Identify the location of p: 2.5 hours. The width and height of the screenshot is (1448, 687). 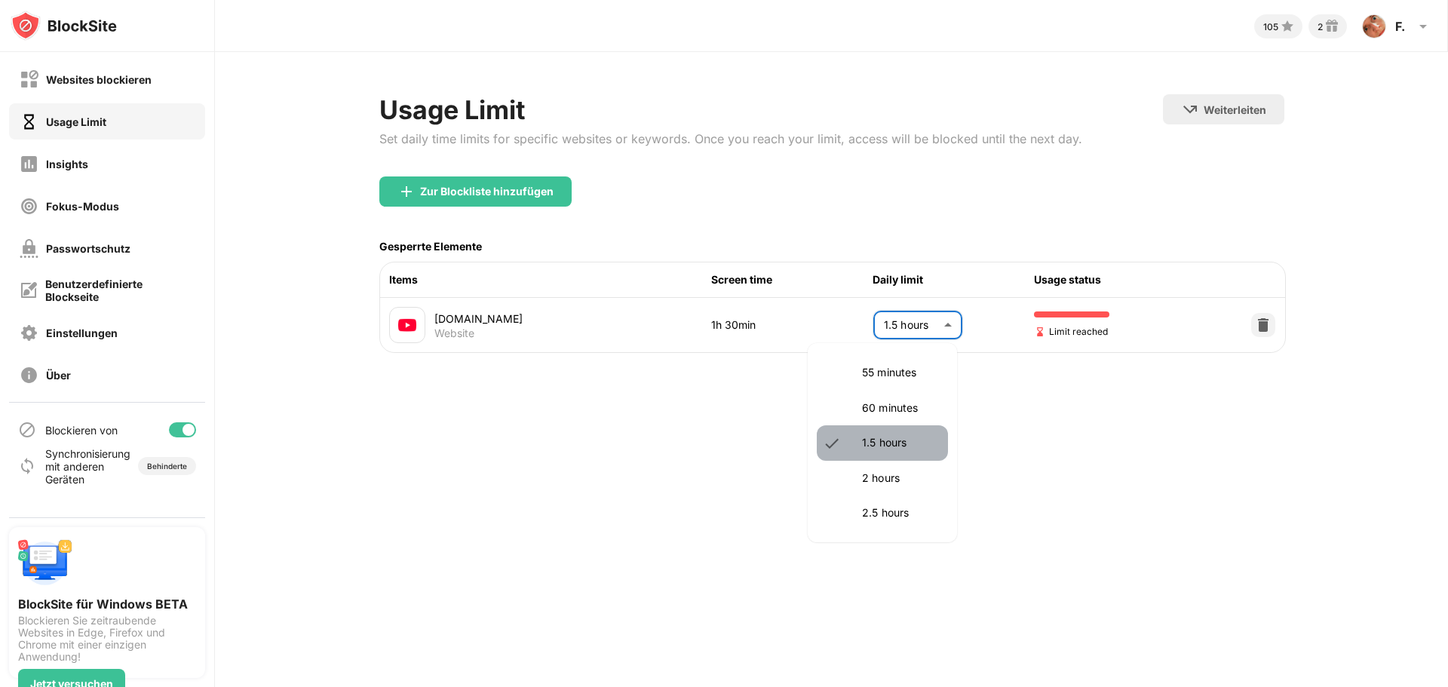
(900, 513).